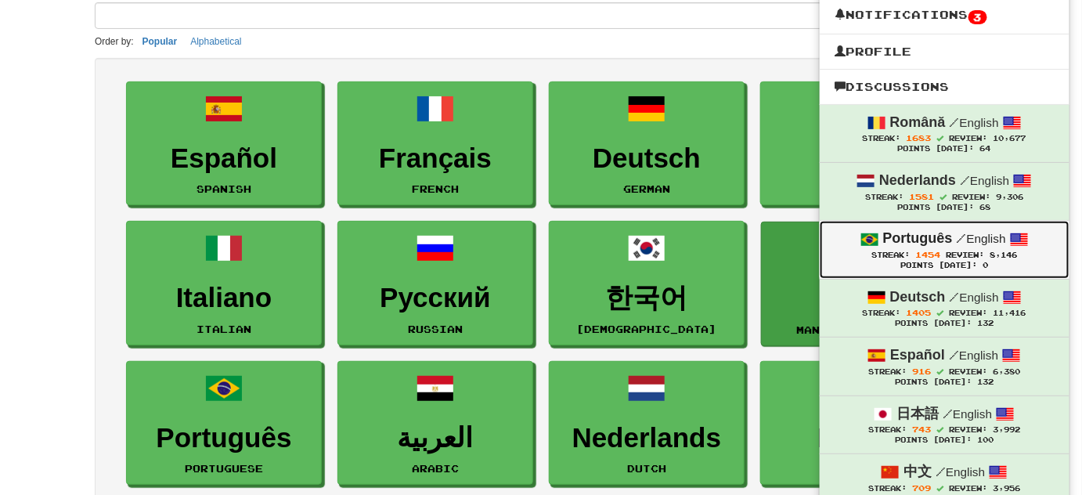 The height and width of the screenshot is (495, 1082). I want to click on a: 中文Mandarin Chinese, so click(859, 283).